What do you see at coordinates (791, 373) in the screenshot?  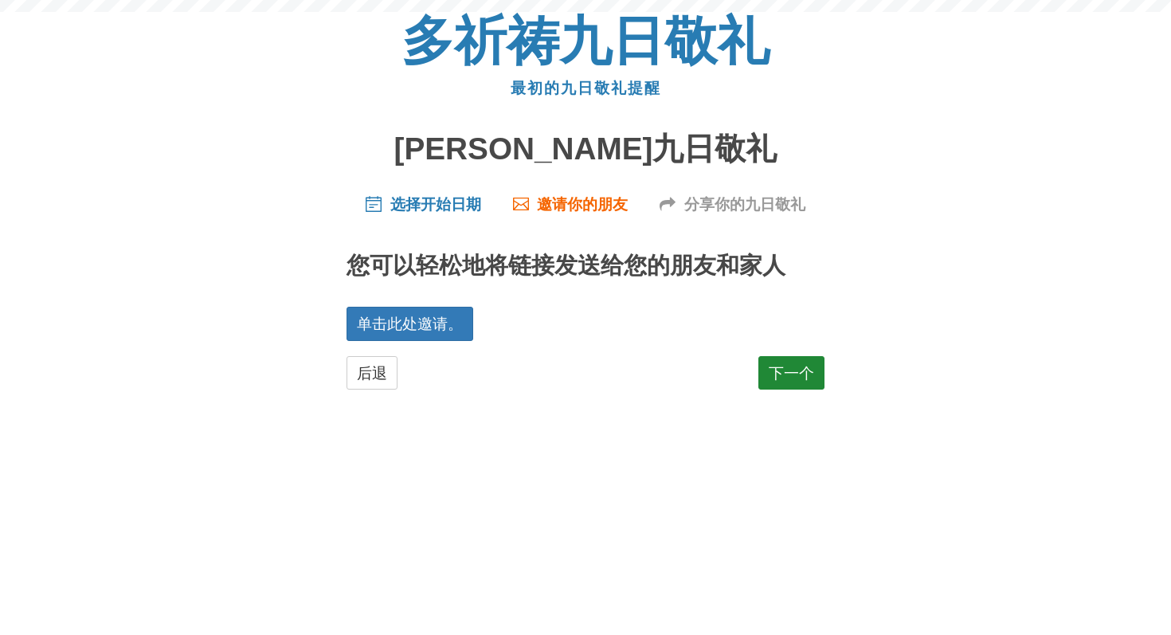 I see `font: 下一个` at bounding box center [791, 373].